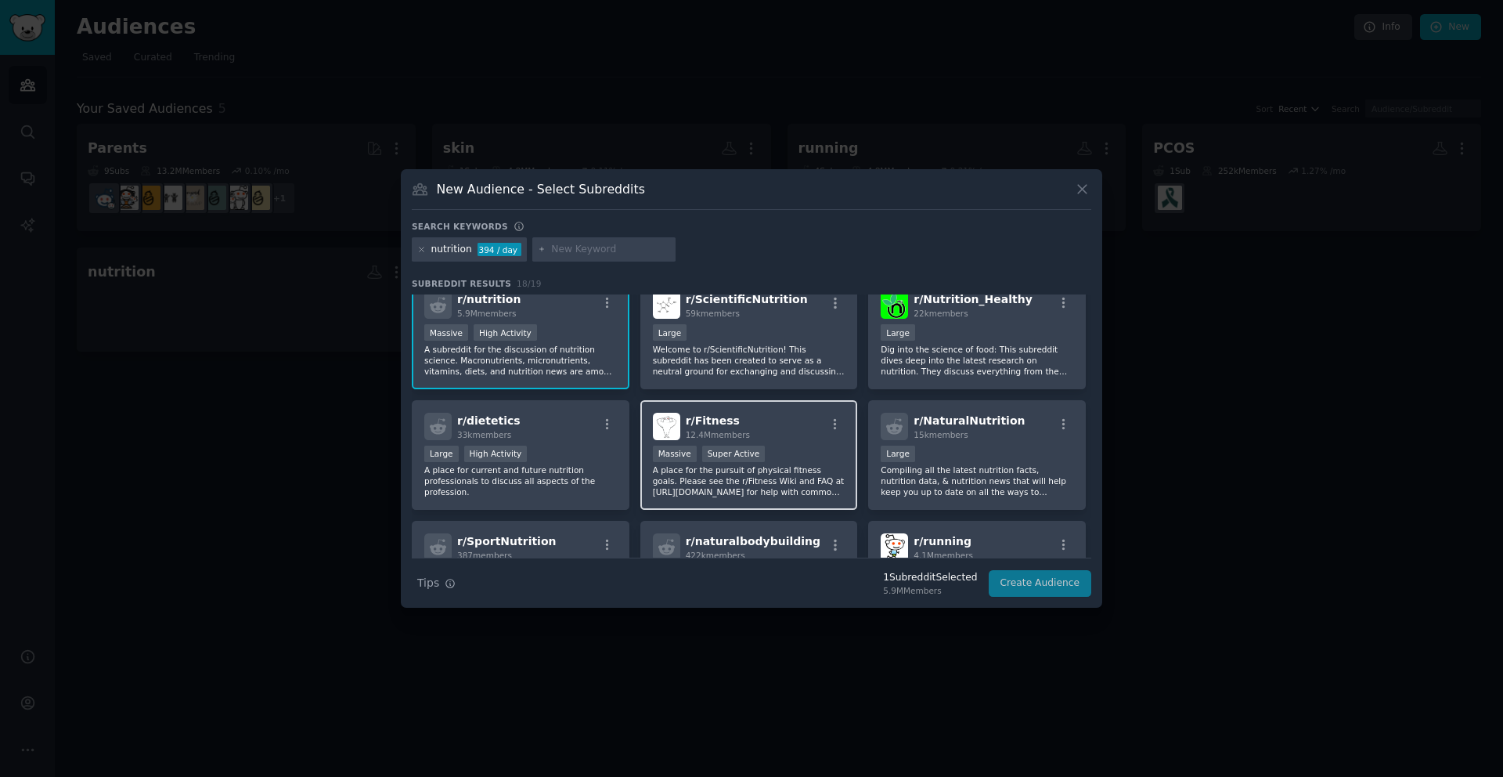 The image size is (1503, 777). Describe the element at coordinates (461, 283) in the screenshot. I see `span: Subreddit Results` at that location.